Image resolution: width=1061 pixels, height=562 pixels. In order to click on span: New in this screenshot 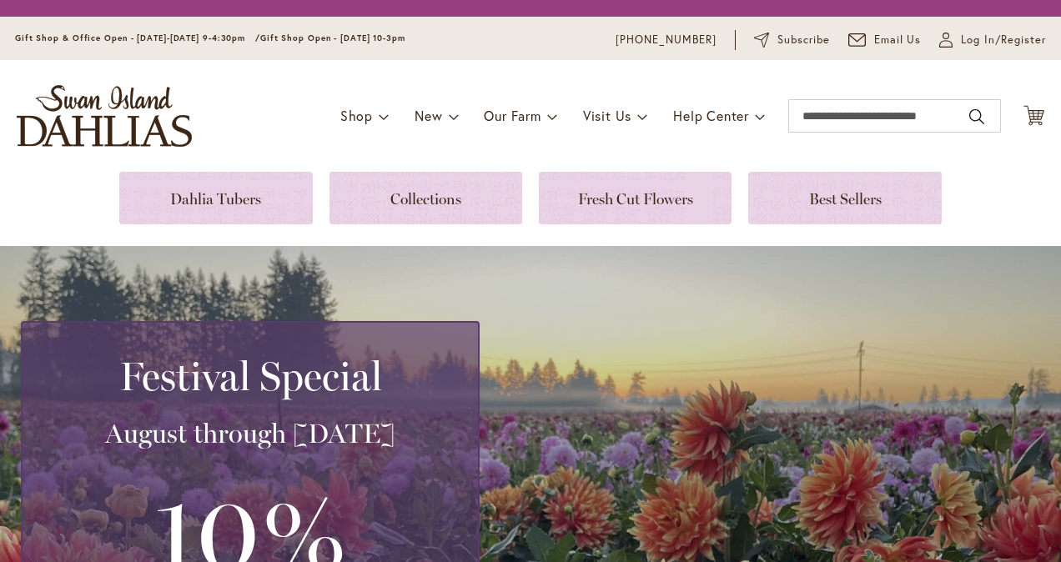, I will do `click(428, 115)`.